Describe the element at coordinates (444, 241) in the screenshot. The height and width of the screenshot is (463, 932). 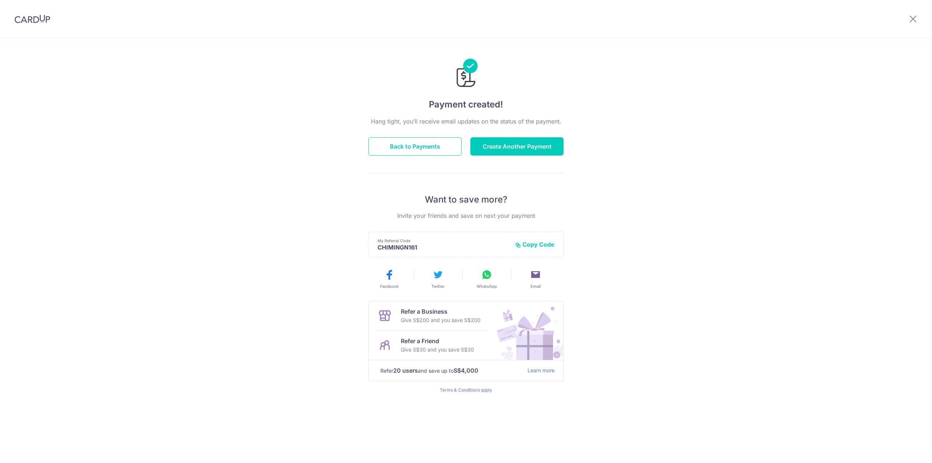
I see `p: My Referral Code` at that location.